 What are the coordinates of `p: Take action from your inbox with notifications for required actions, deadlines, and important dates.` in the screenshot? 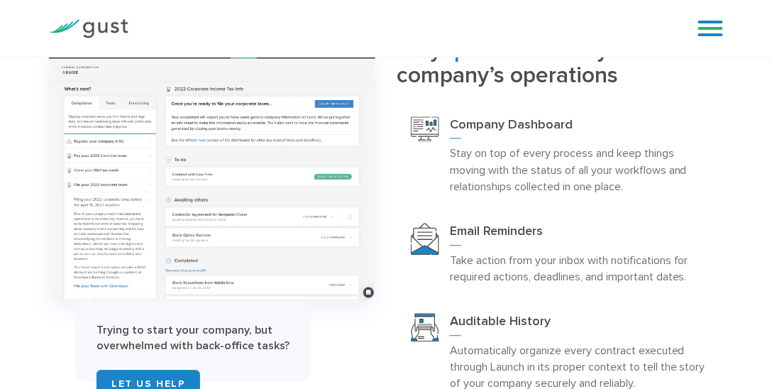 It's located at (579, 268).